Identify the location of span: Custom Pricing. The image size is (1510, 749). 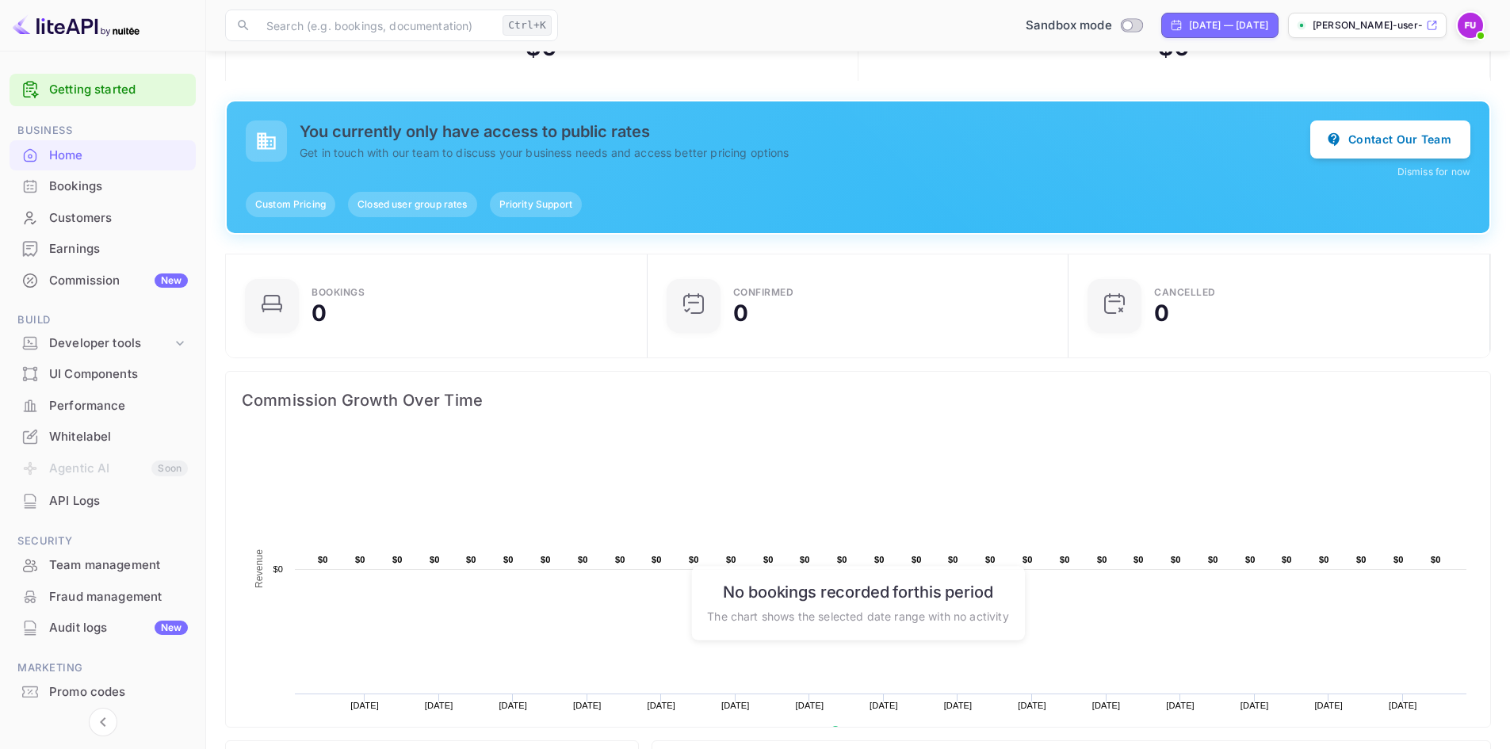
(290, 204).